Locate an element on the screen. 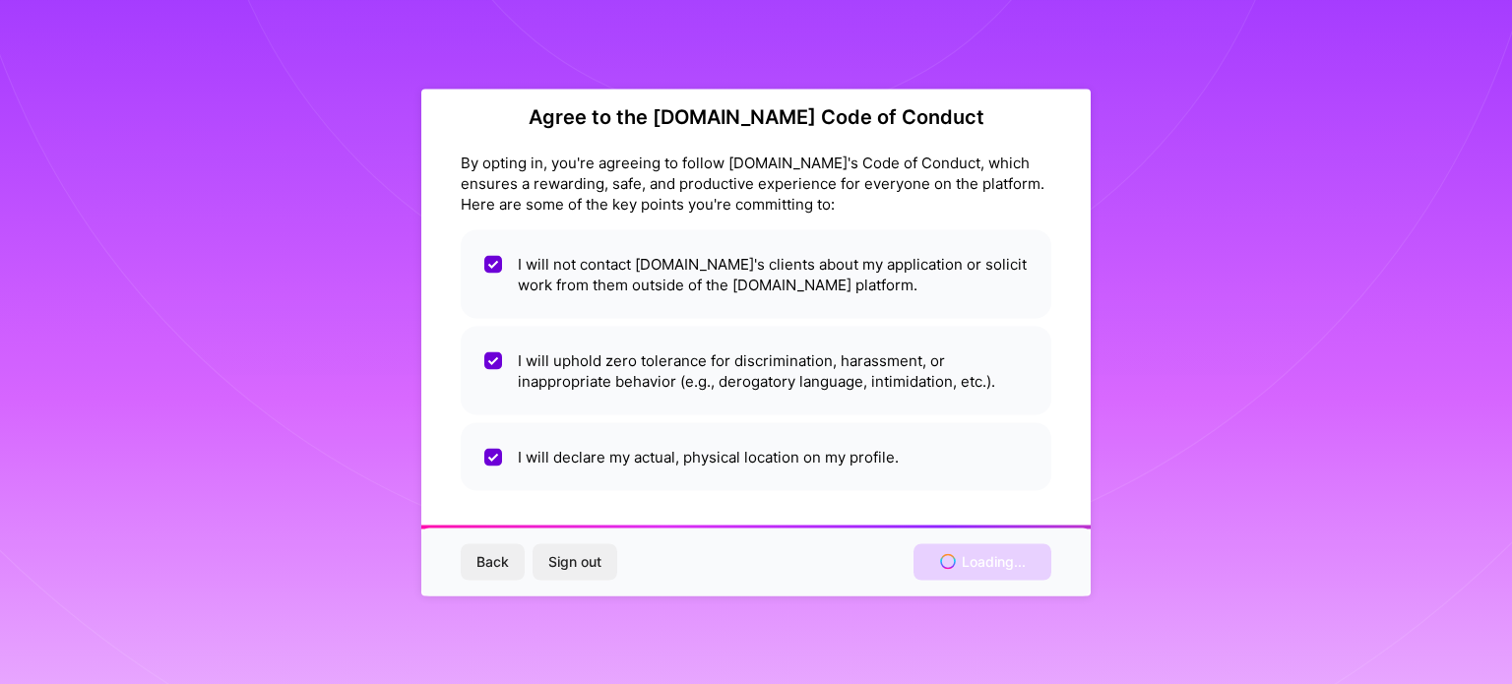 Image resolution: width=1512 pixels, height=684 pixels. button: Sign out is located at coordinates (575, 562).